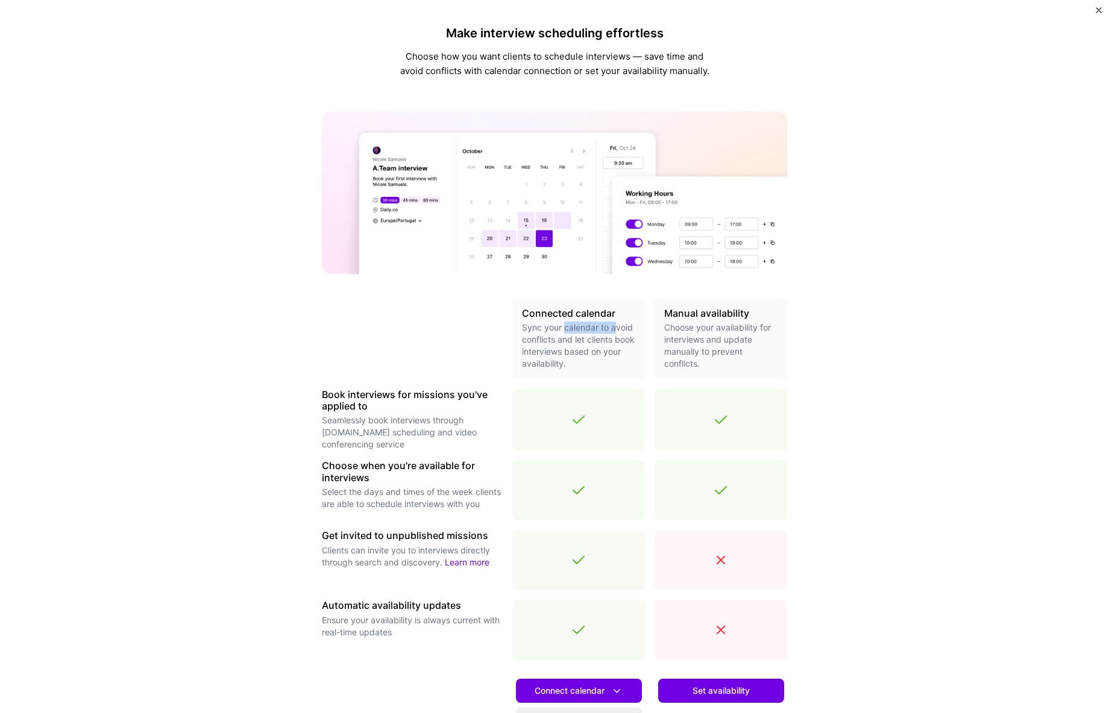 This screenshot has width=1109, height=713. Describe the element at coordinates (579, 691) in the screenshot. I see `span: Connect calendar` at that location.